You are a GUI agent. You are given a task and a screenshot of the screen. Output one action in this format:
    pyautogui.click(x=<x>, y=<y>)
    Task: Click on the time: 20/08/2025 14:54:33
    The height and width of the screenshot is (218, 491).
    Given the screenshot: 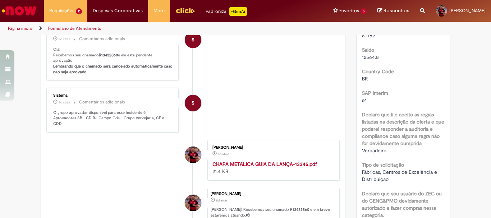 What is the action you would take?
    pyautogui.click(x=222, y=201)
    